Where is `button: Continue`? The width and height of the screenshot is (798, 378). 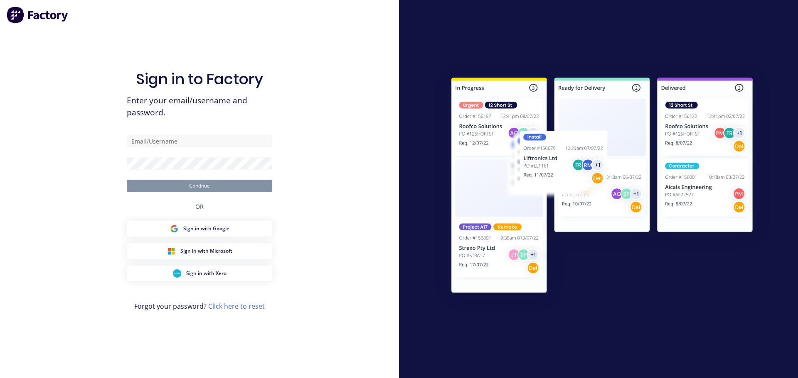 button: Continue is located at coordinates (199, 186).